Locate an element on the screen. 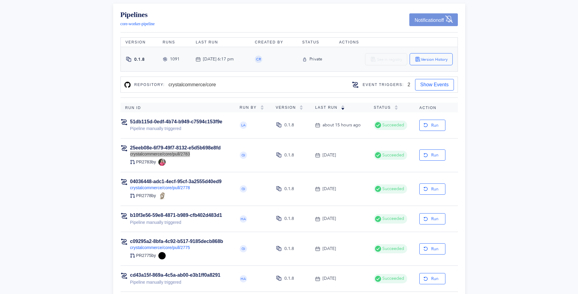 This screenshot has height=294, width=578. span: Version is located at coordinates (288, 107).